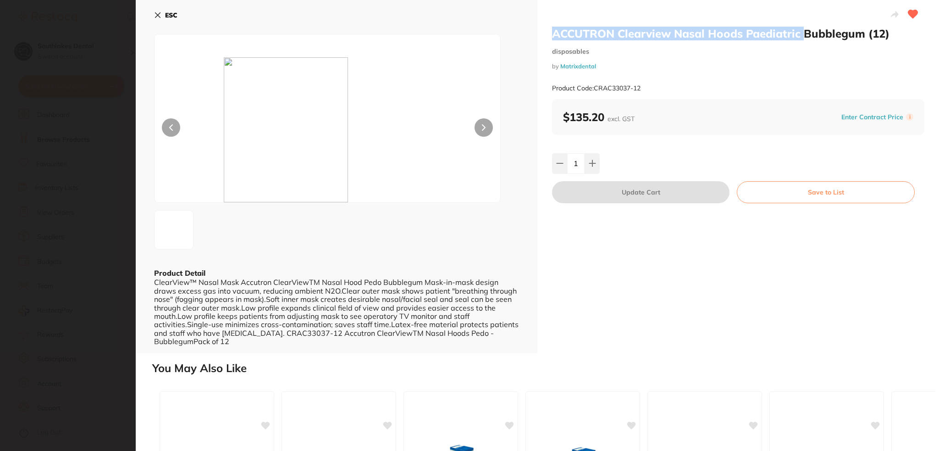 Image resolution: width=939 pixels, height=451 pixels. What do you see at coordinates (337, 311) in the screenshot?
I see `div: ClearView™ Nasal Mask Accutron ClearViewTM Nasal Hood Pedo Bubblegum Mask-in-mask design draws ex...` at bounding box center [337, 311].